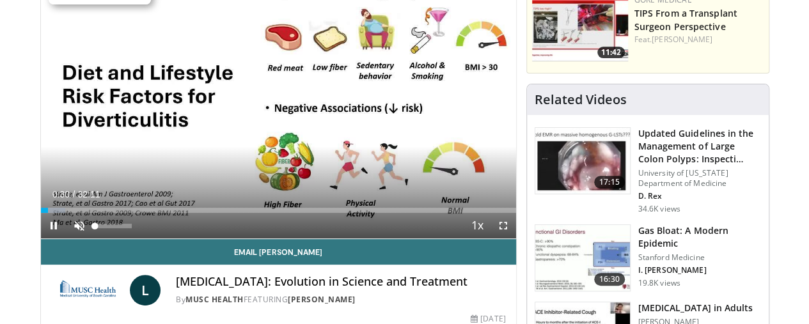 The image size is (809, 324). I want to click on a: 17:15 Updated Guidelines in the Management of Large Colon Polyps: Inspecti… University of [US_STA..., so click(648, 171).